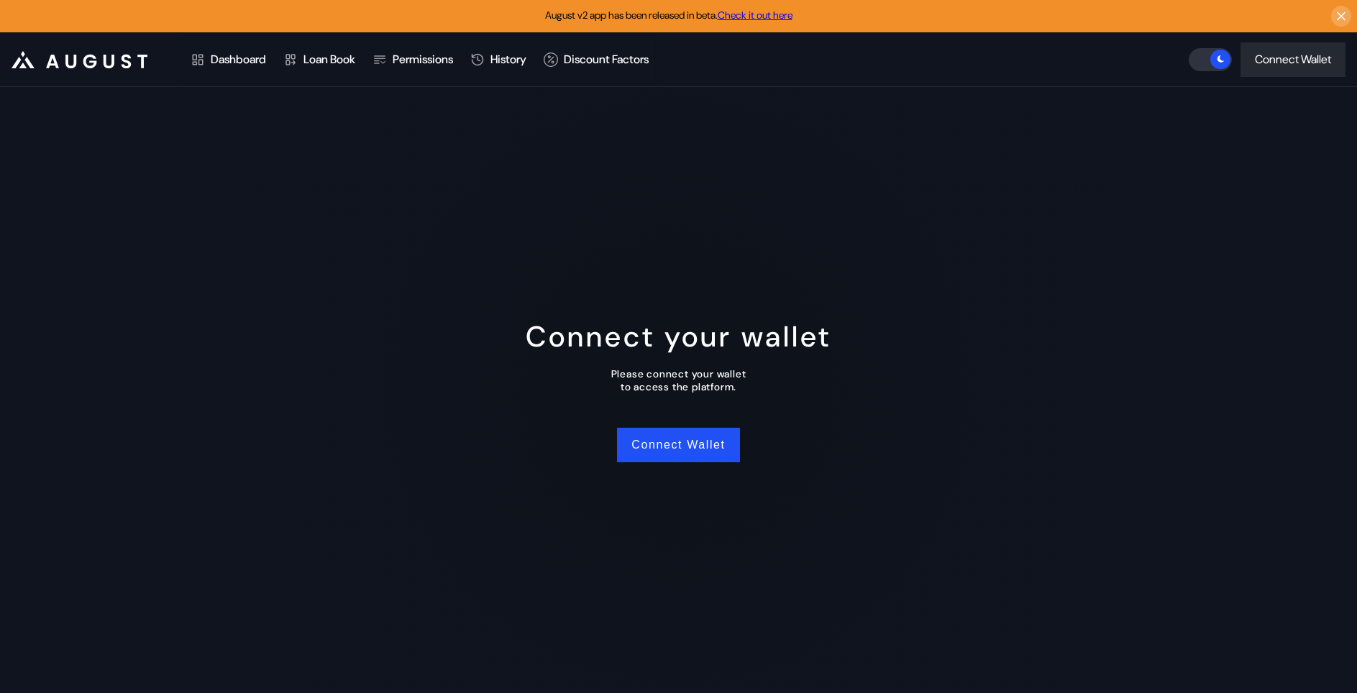 The height and width of the screenshot is (693, 1357). Describe the element at coordinates (1293, 59) in the screenshot. I see `div: Connect Wallet` at that location.